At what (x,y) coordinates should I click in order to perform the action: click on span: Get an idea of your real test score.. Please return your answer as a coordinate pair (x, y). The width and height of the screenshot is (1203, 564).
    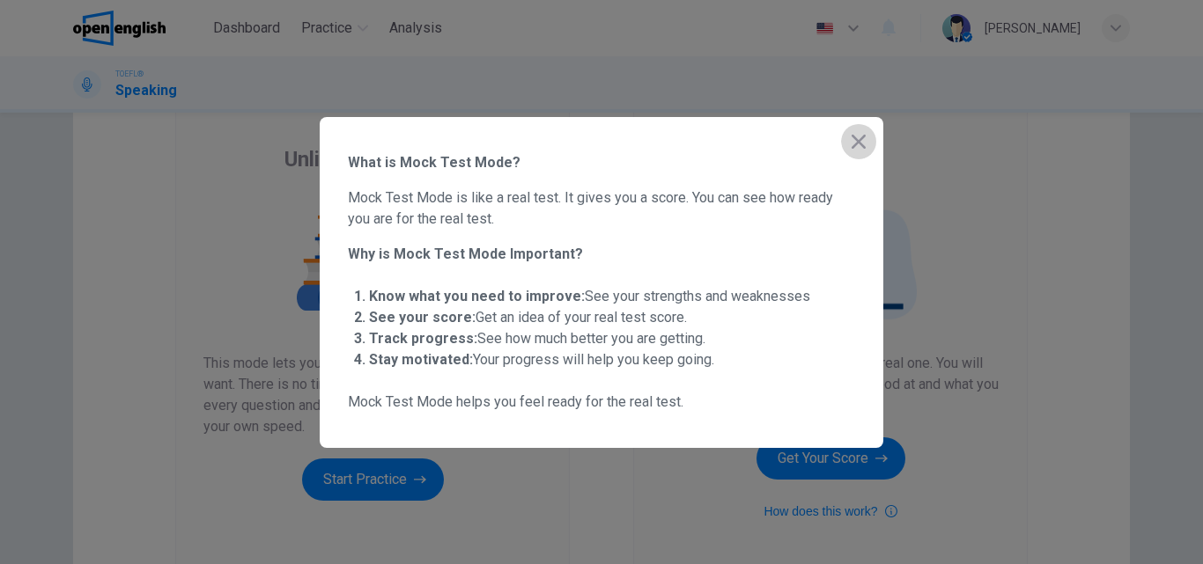
    Looking at the image, I should click on (527, 317).